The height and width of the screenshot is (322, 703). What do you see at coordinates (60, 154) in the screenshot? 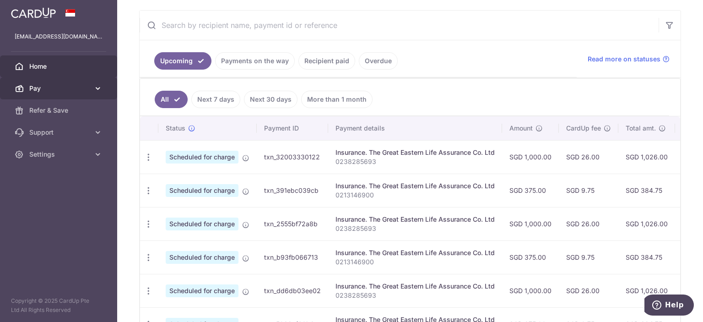
I see `span: Settings` at bounding box center [60, 154].